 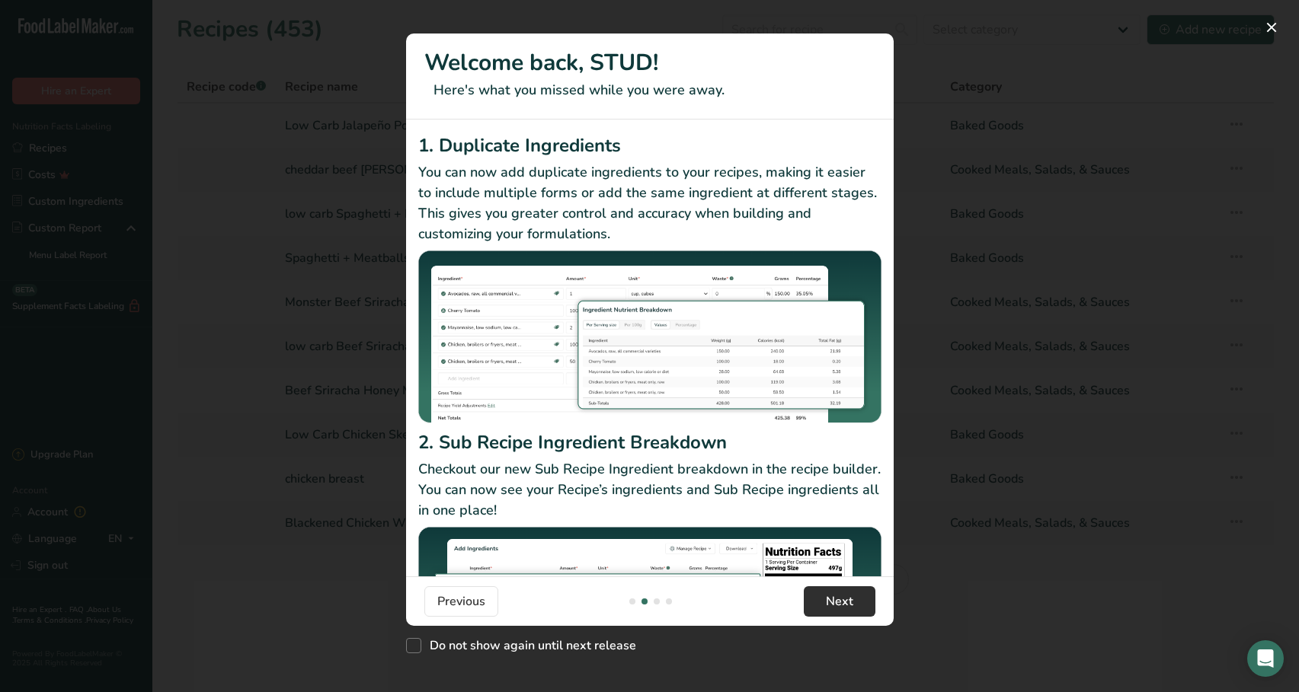 What do you see at coordinates (650, 443) in the screenshot?
I see `h2: 2. Sub Recipe Ingredient Breakdown` at bounding box center [650, 443].